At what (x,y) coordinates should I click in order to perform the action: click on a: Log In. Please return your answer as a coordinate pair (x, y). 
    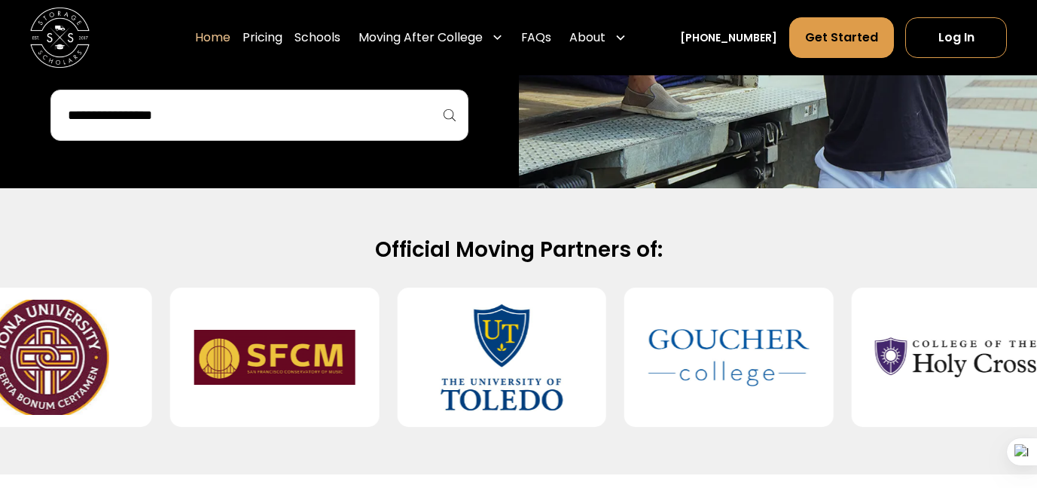
    Looking at the image, I should click on (956, 38).